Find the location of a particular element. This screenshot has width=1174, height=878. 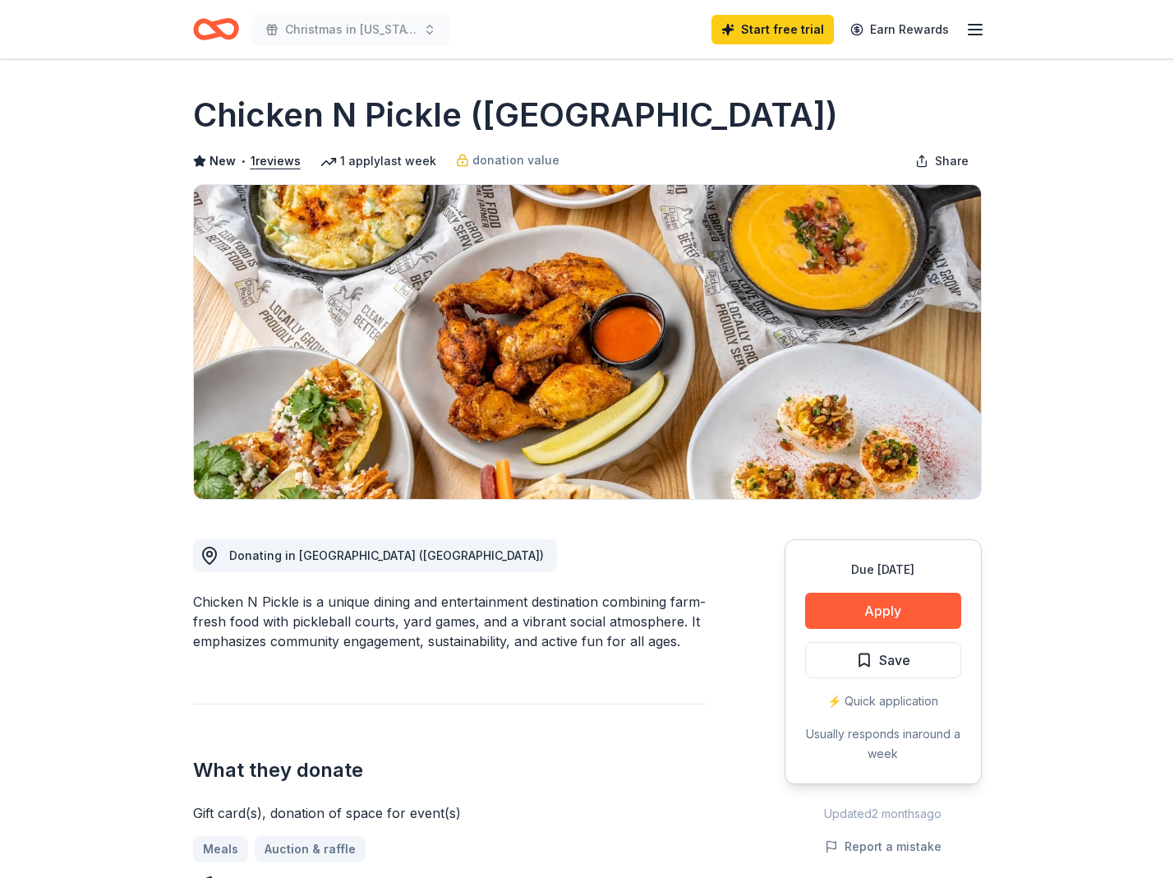

a: Earn Rewards is located at coordinates (900, 30).